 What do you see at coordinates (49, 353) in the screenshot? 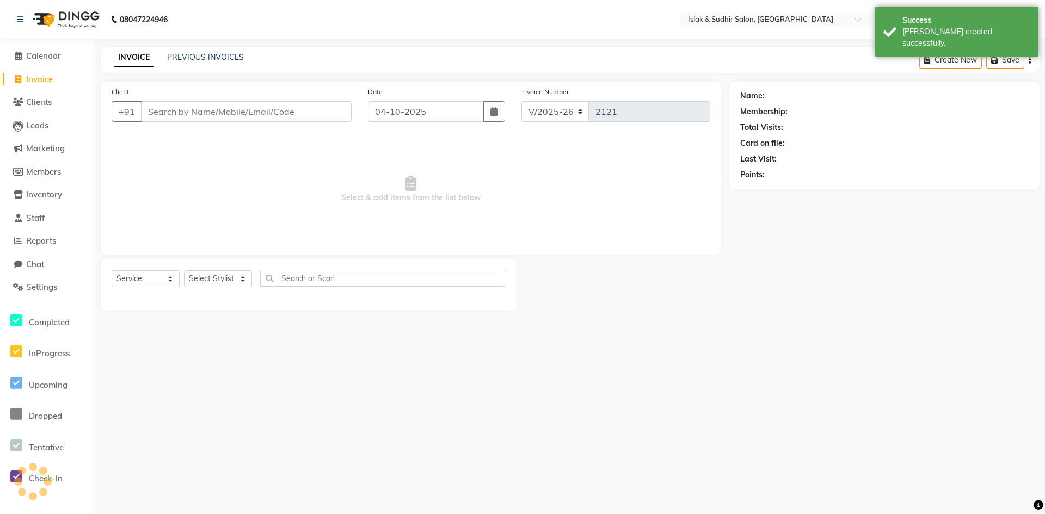
I see `span: InProgress` at bounding box center [49, 353].